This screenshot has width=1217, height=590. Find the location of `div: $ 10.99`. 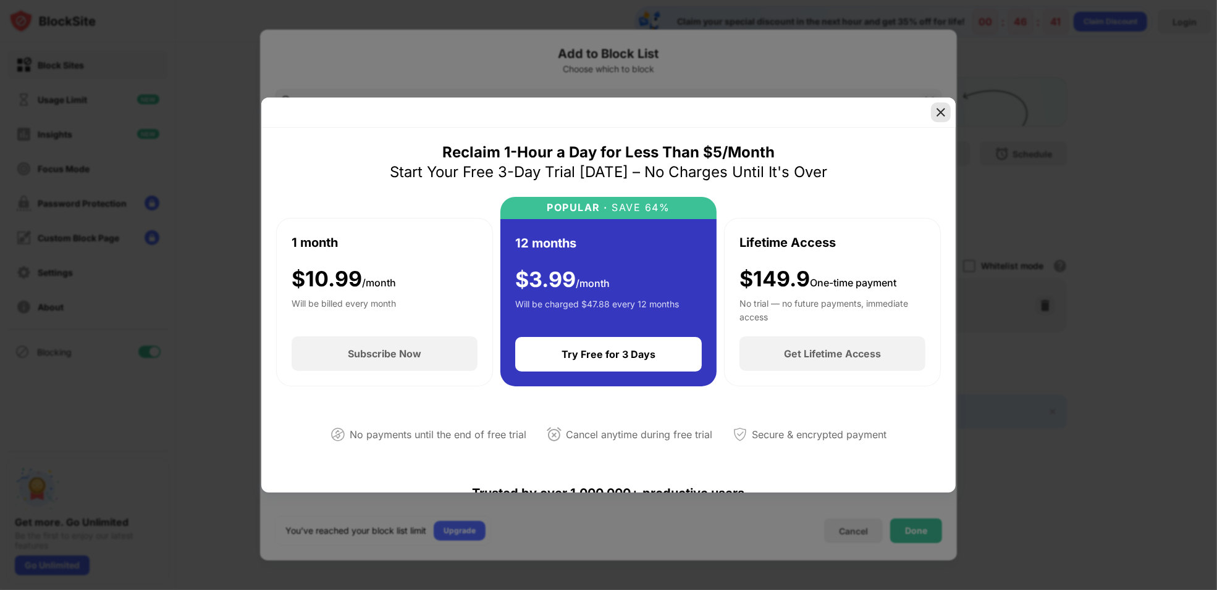

div: $ 10.99 is located at coordinates (343, 279).